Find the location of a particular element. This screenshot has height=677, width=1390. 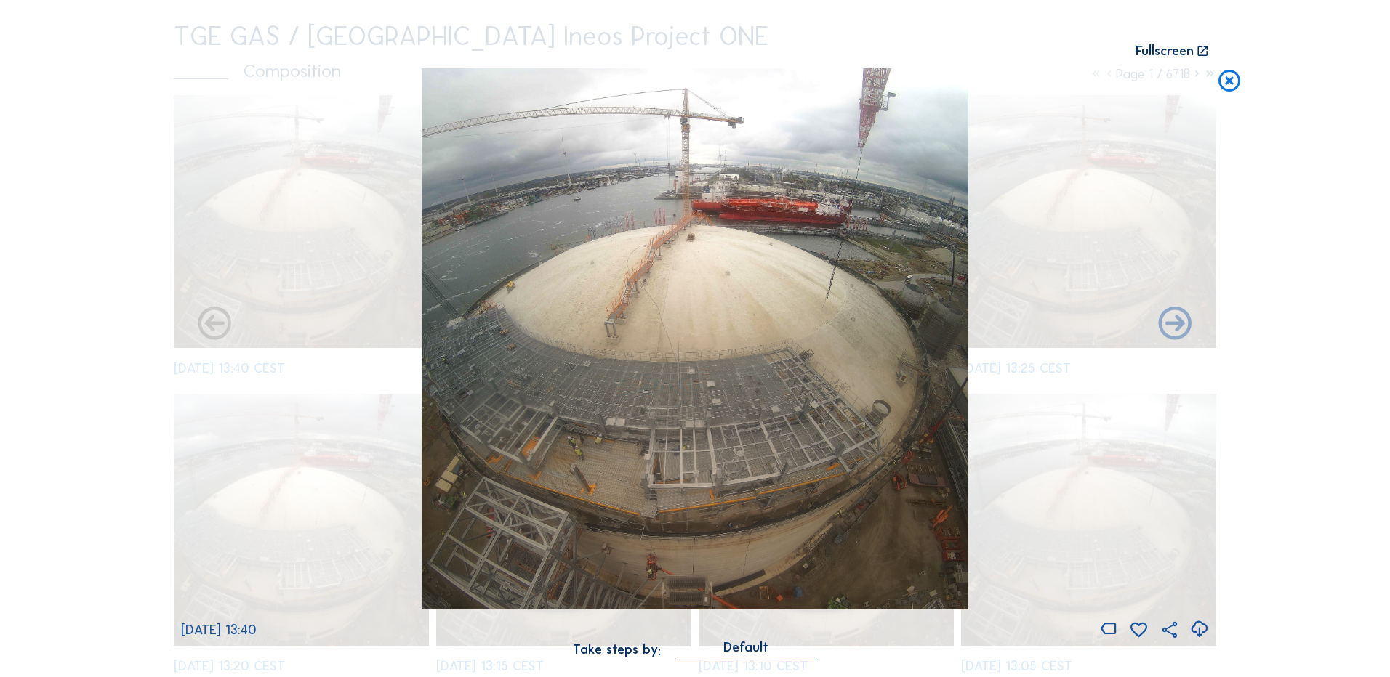

div: Fullscreen is located at coordinates (1164, 51).